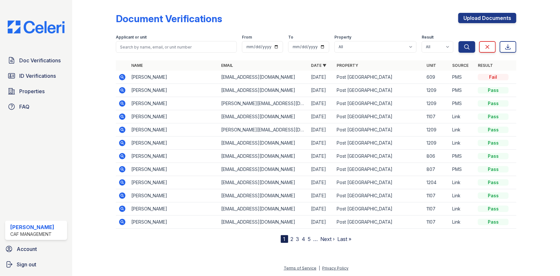 Image resolution: width=560 pixels, height=276 pixels. What do you see at coordinates (347, 65) in the screenshot?
I see `a: Property` at bounding box center [347, 65].